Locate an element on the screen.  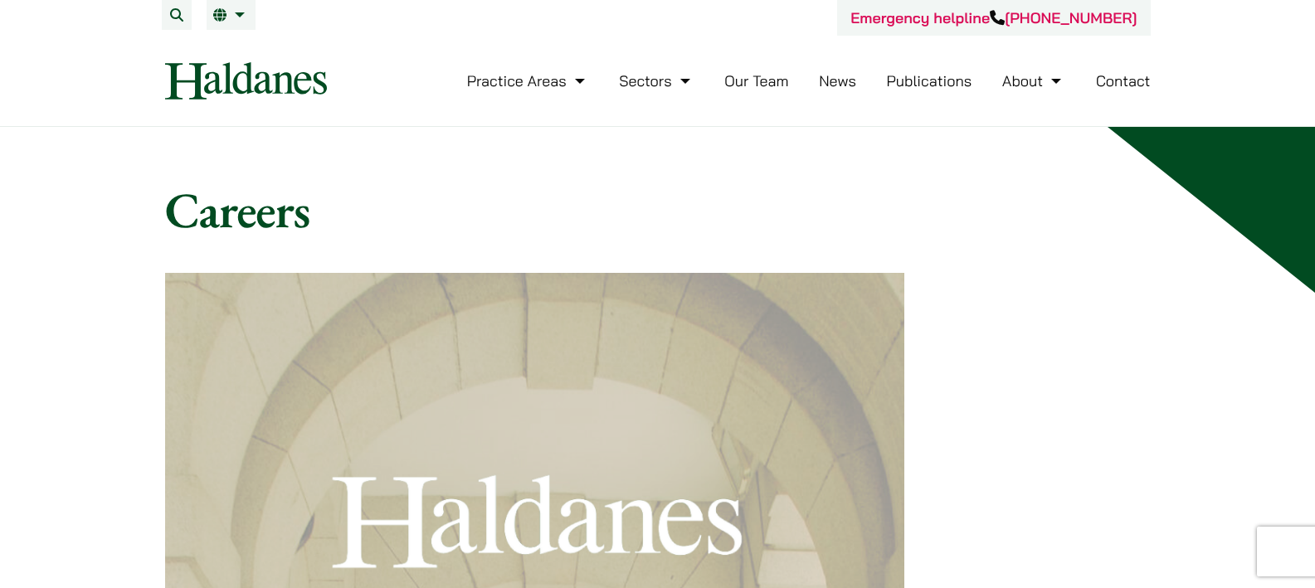
a: Practice Areas is located at coordinates (527, 80).